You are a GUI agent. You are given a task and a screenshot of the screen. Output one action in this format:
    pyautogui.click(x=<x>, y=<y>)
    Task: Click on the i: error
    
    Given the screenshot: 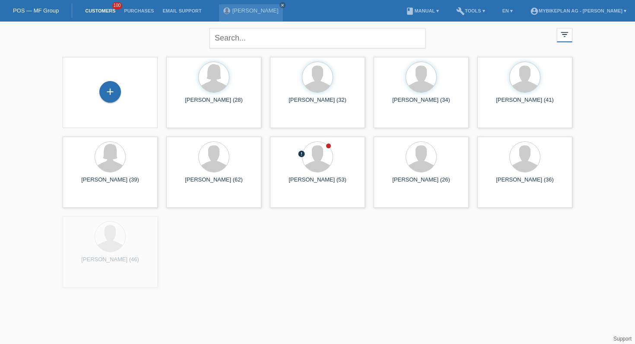 What is the action you would take?
    pyautogui.click(x=301, y=154)
    